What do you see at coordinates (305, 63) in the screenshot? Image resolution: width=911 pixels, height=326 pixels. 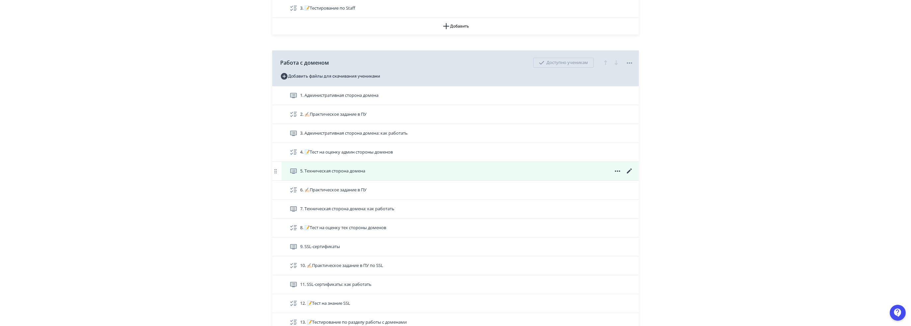 I see `span: Работа с доменом` at bounding box center [305, 63].